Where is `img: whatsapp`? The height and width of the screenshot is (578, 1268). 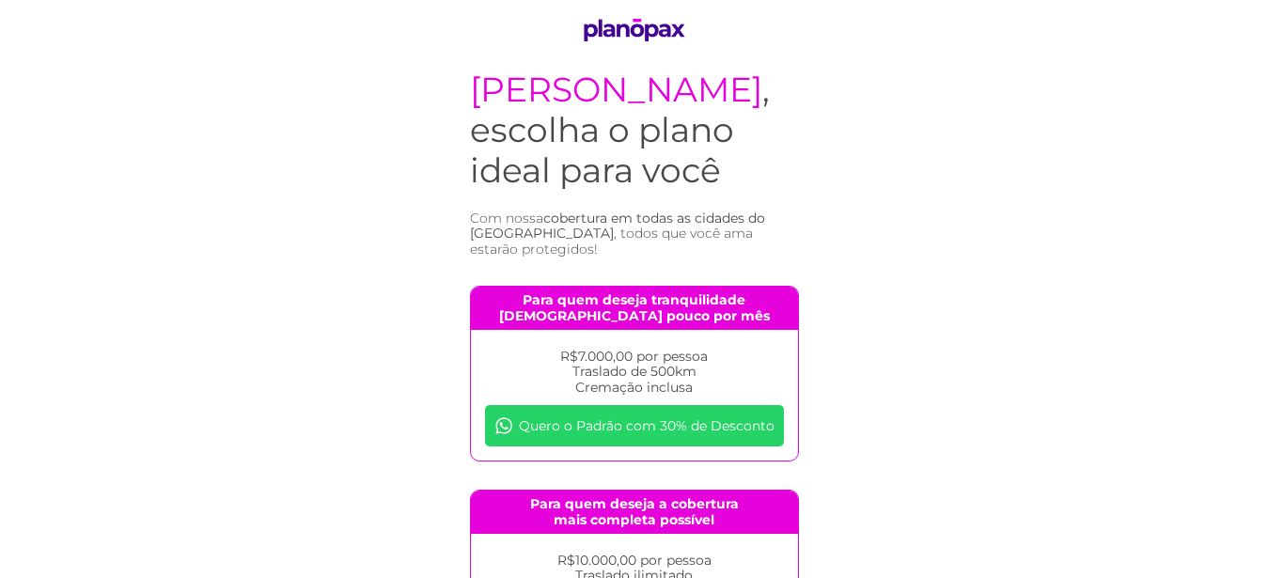 img: whatsapp is located at coordinates (504, 426).